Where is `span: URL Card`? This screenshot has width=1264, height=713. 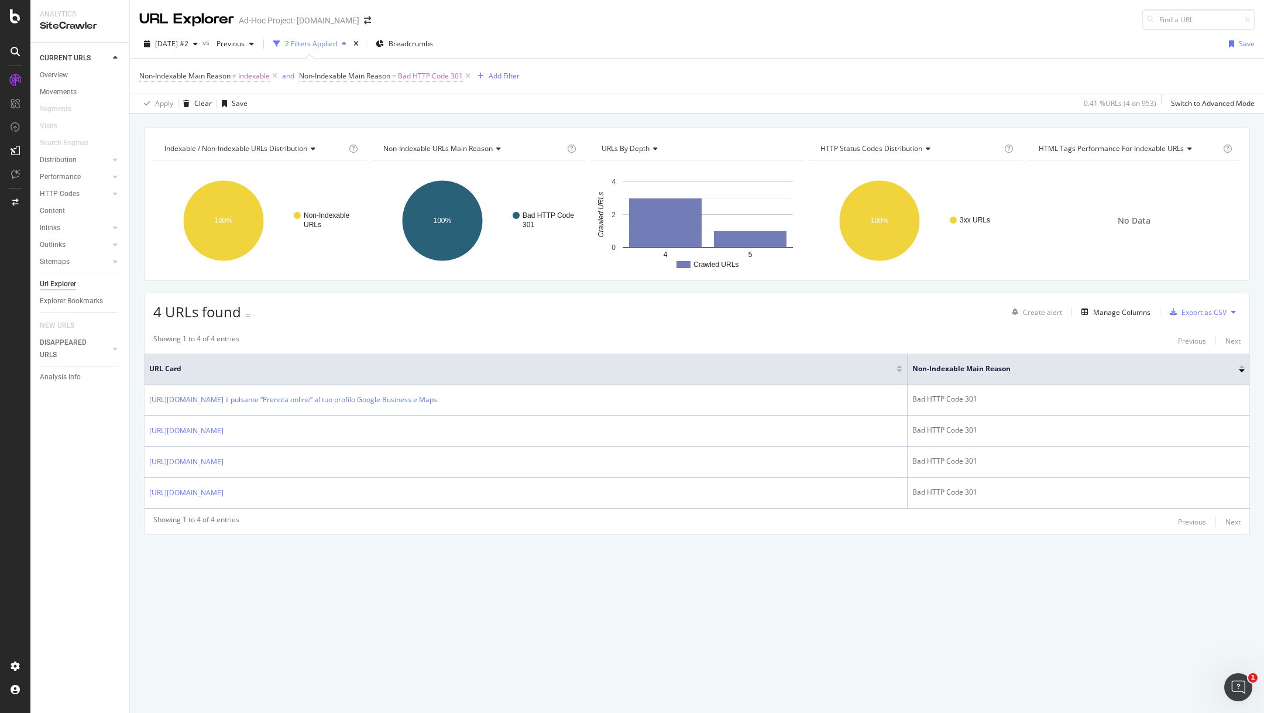 span: URL Card is located at coordinates (521, 369).